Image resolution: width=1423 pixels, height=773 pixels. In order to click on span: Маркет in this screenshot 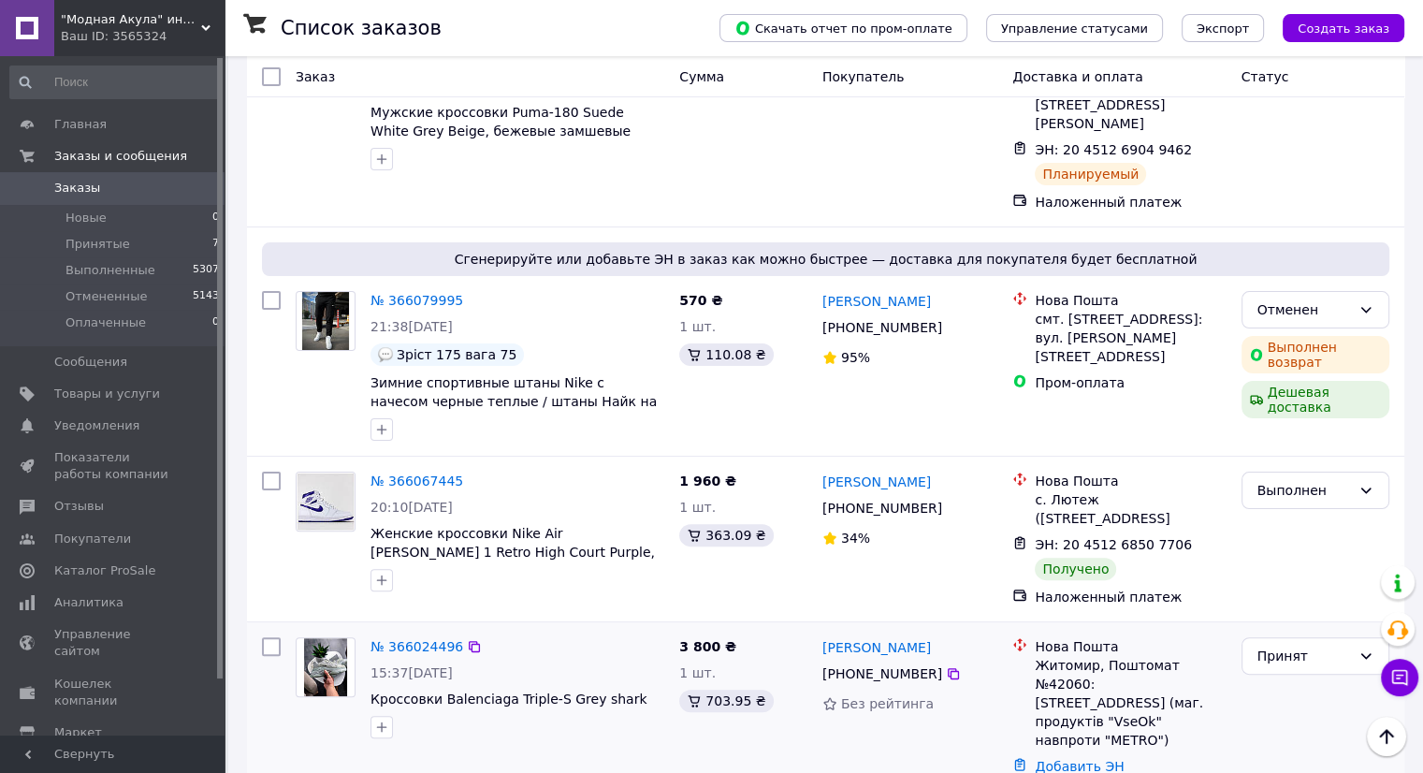, I will do `click(78, 733)`.